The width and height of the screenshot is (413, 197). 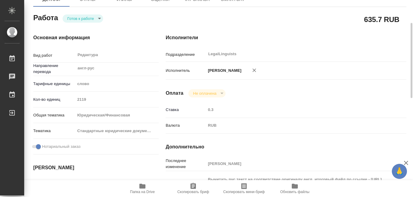 I want to click on button: Скопировать бриф, so click(x=193, y=189).